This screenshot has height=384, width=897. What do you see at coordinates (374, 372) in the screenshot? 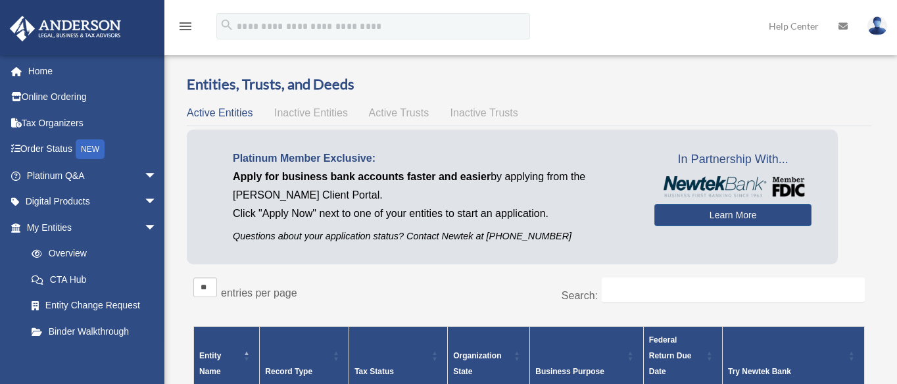
I see `span: Tax Status` at bounding box center [374, 372].